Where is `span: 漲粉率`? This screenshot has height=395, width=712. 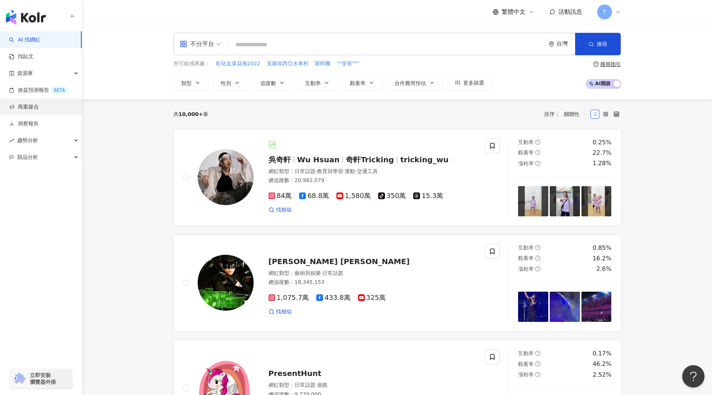 span: 漲粉率 is located at coordinates (526, 163).